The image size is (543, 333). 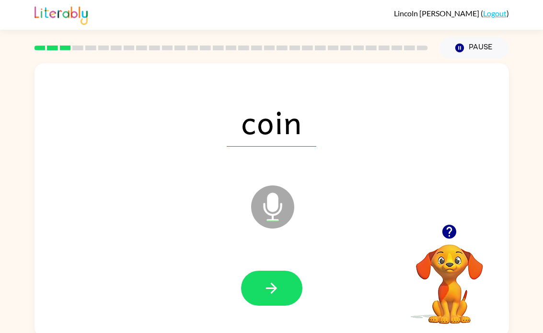 What do you see at coordinates (474, 48) in the screenshot?
I see `button: Pause` at bounding box center [474, 48].